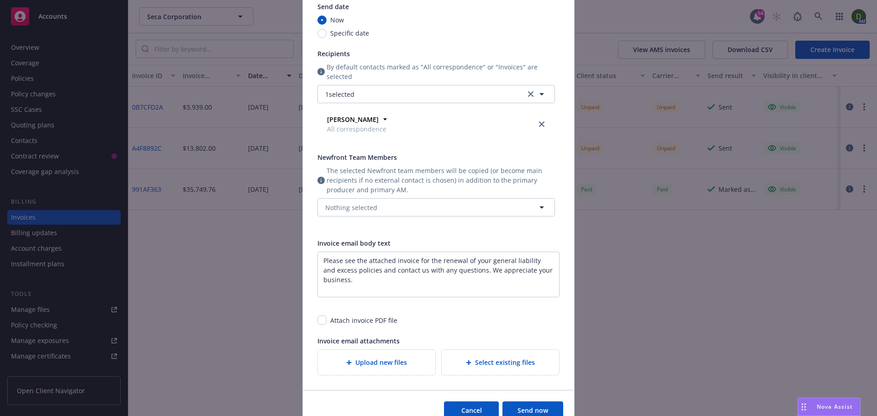 The image size is (877, 416). I want to click on span: All correspondence, so click(357, 129).